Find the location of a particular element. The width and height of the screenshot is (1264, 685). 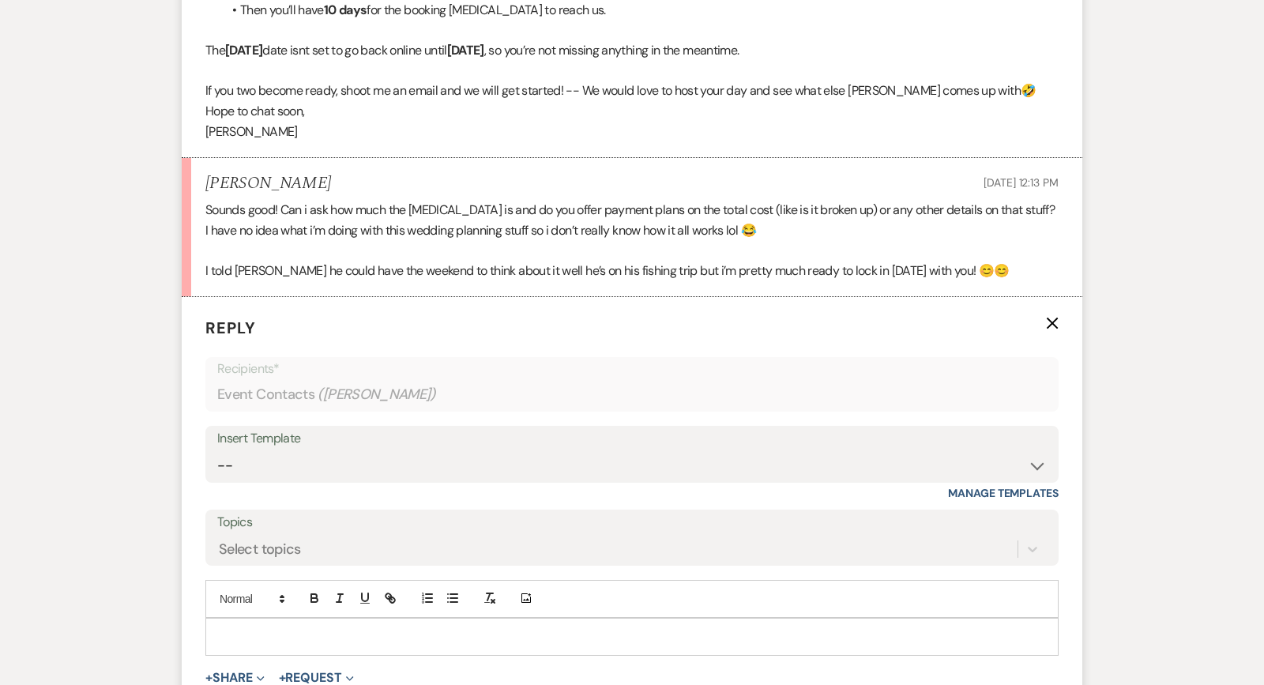

label: Topics is located at coordinates (632, 522).